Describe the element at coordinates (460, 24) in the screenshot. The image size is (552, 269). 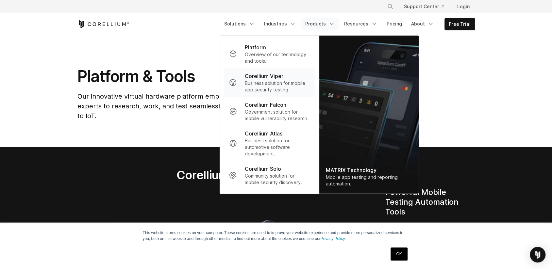
I see `a: Free Trial` at that location.